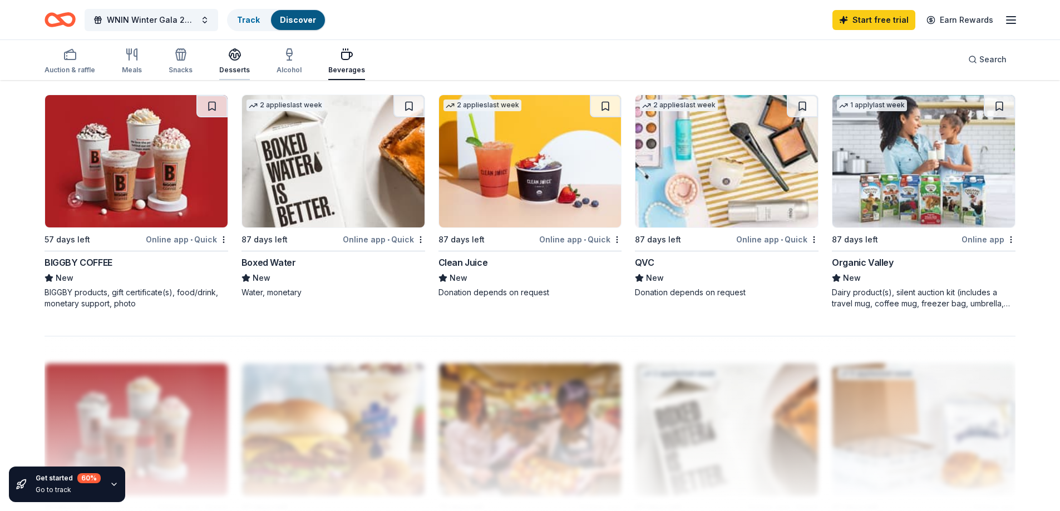  Describe the element at coordinates (68, 478) in the screenshot. I see `div: Get started` at that location.